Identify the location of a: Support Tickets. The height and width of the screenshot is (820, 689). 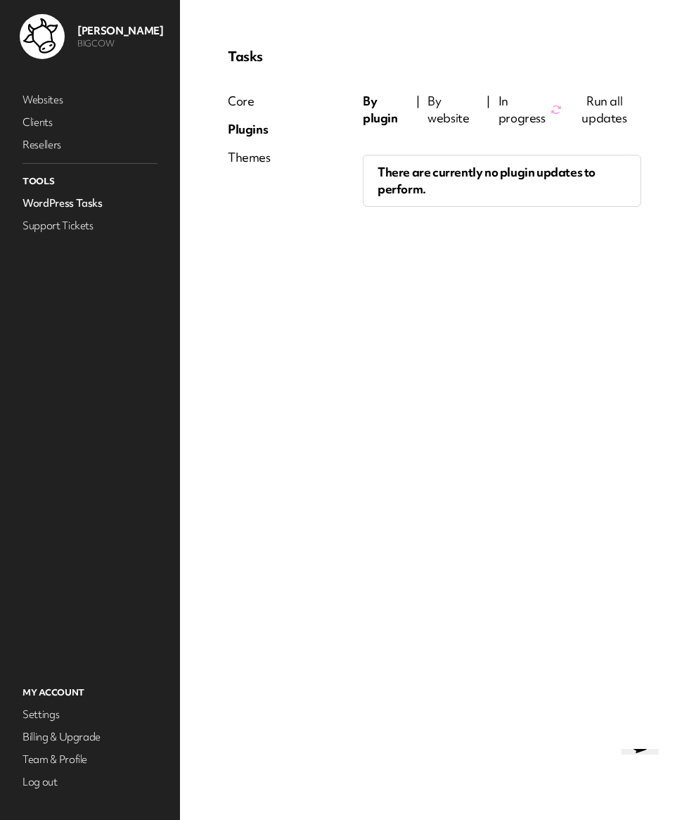
(90, 226).